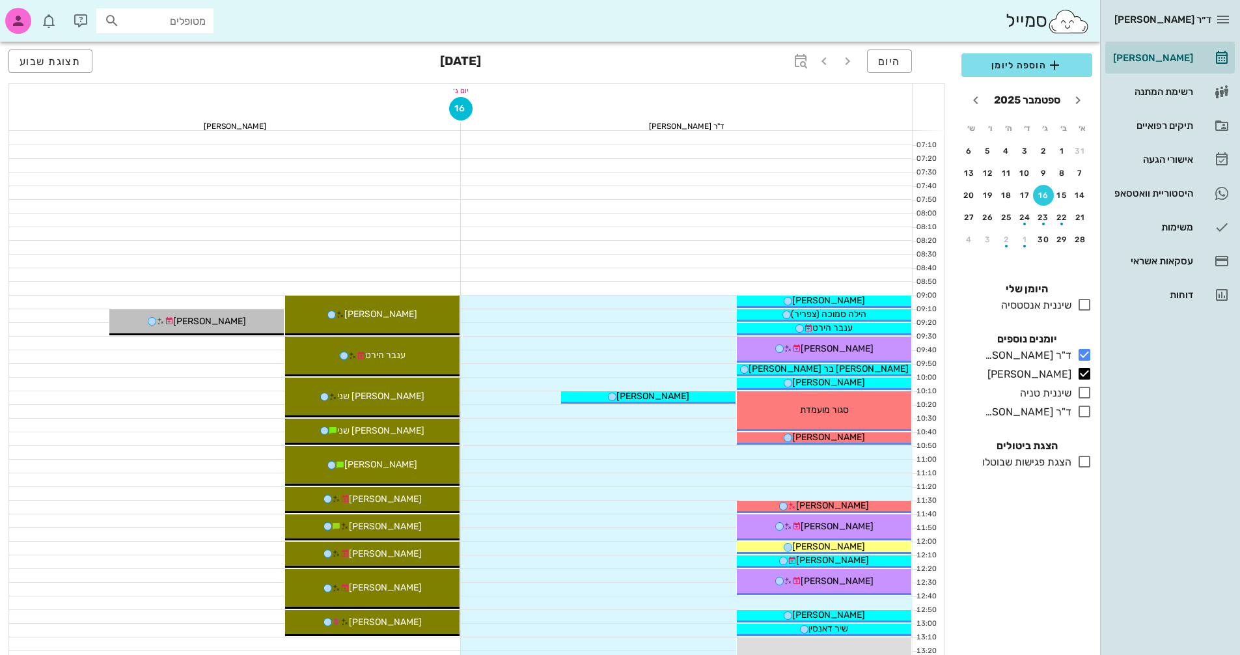  What do you see at coordinates (1062, 217) in the screenshot?
I see `div: 22` at bounding box center [1062, 217].